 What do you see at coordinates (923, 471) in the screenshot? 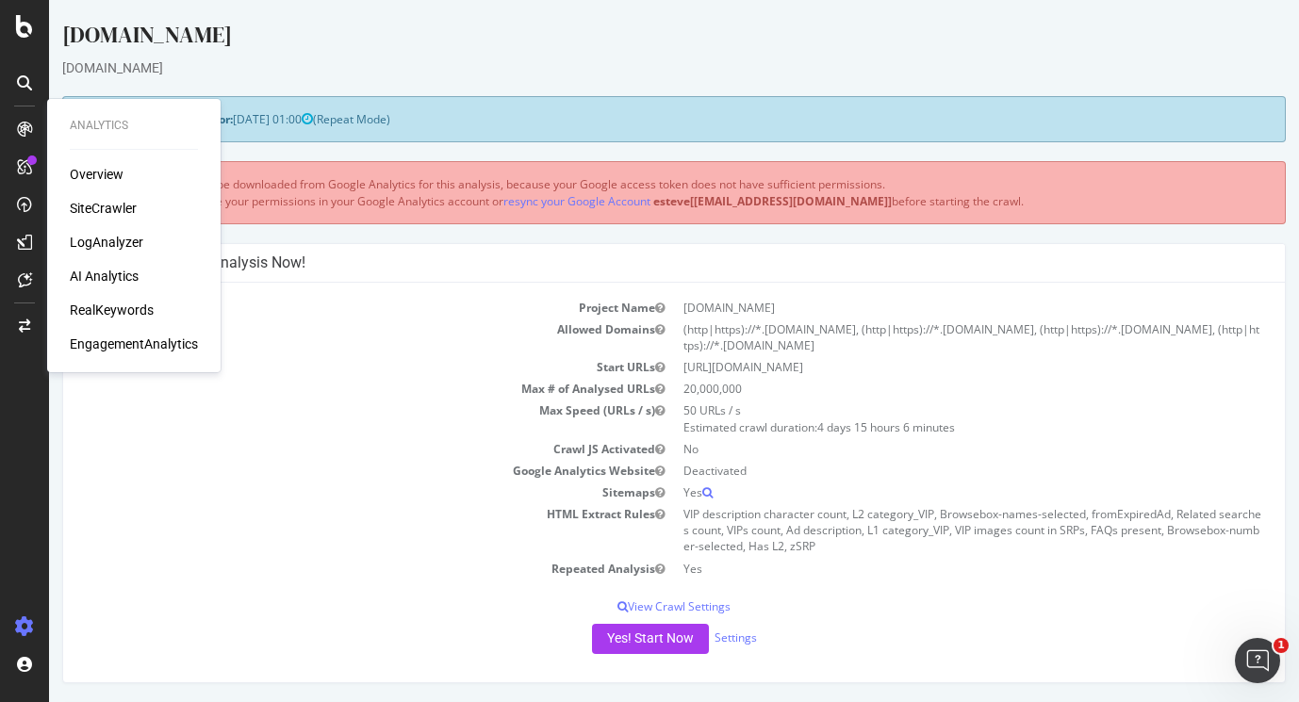
I see `td: Deactivated` at bounding box center [923, 471].